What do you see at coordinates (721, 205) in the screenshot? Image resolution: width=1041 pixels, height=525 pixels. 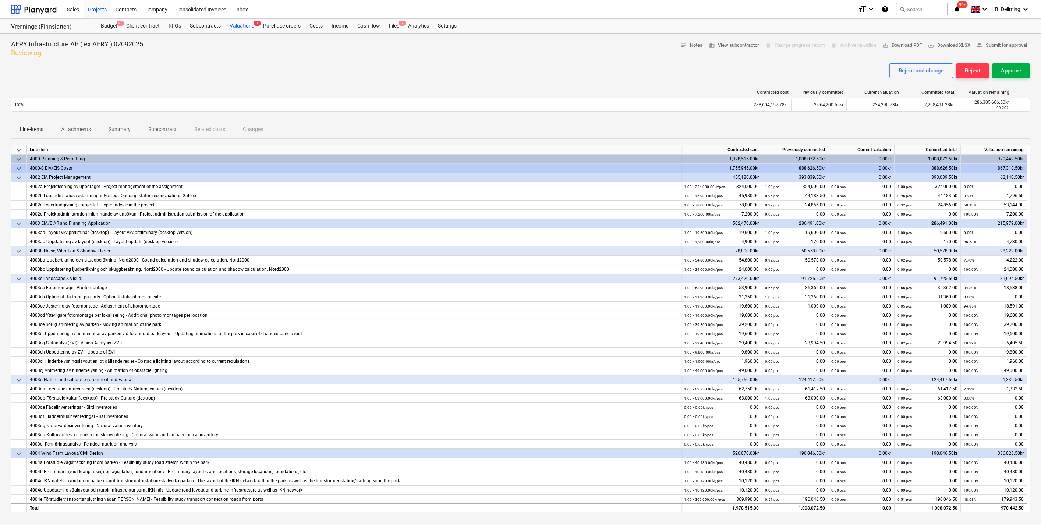 I see `div: 78,000.00` at bounding box center [721, 205].